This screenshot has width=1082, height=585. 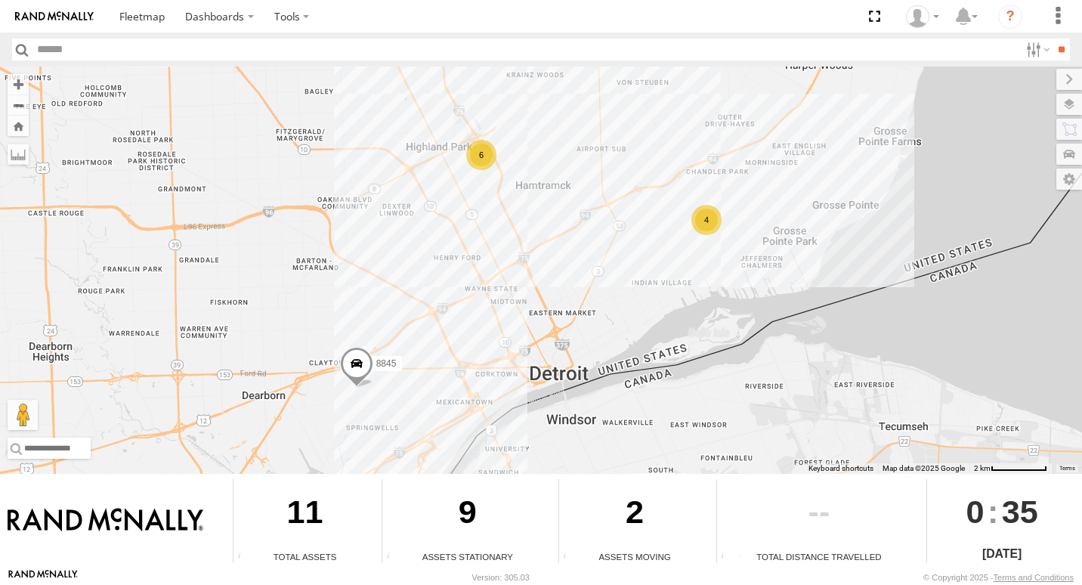 What do you see at coordinates (1036, 49) in the screenshot?
I see `label: Search Filter Options` at bounding box center [1036, 49].